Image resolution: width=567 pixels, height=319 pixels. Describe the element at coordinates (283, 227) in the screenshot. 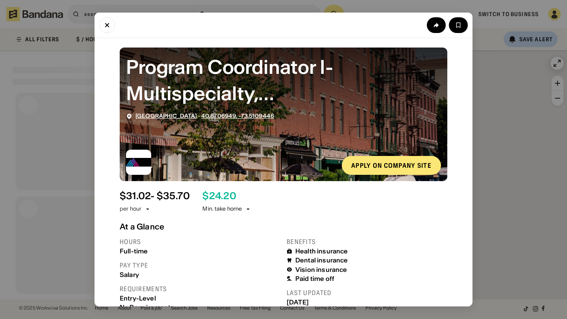

I see `div: At a Glance` at that location.